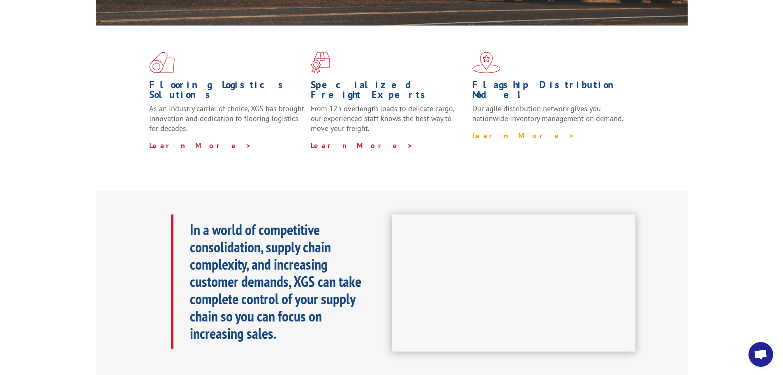 The image size is (783, 375). What do you see at coordinates (388, 92) in the screenshot?
I see `h1: Specialized Freight Experts` at bounding box center [388, 92].